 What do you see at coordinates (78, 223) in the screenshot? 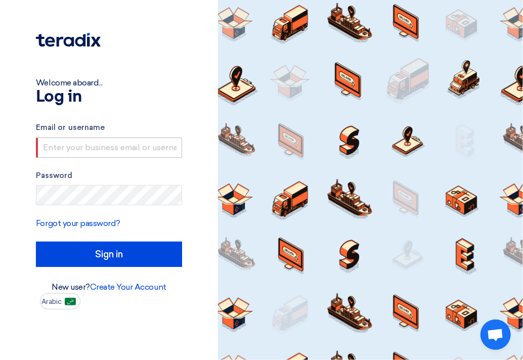
I see `a: Forgot your password?` at bounding box center [78, 223].